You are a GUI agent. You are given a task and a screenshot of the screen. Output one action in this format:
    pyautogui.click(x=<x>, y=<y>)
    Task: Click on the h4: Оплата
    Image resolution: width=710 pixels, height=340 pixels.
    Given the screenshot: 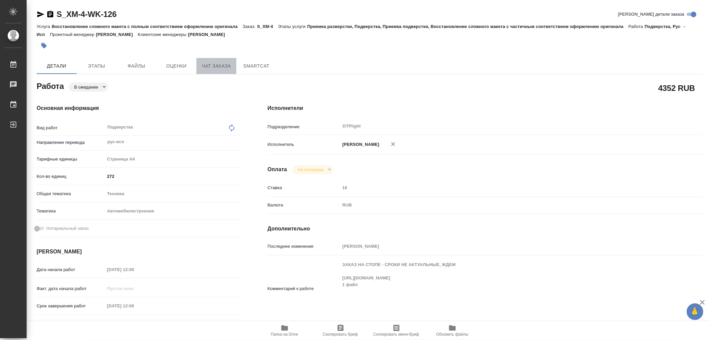 What is the action you would take?
    pyautogui.click(x=277, y=169)
    